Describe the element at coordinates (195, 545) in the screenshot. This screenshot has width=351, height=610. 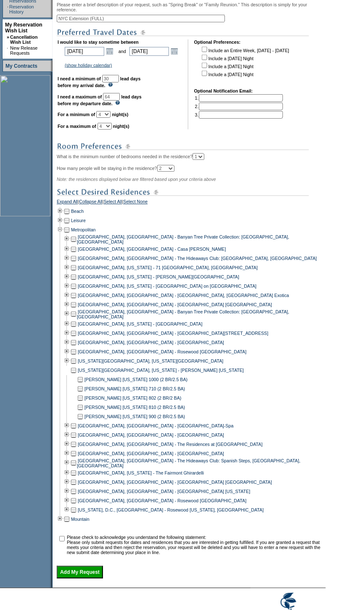
I see `td: Please check to acknowledge you understand the following statement: Please only submit requests f...` at that location.